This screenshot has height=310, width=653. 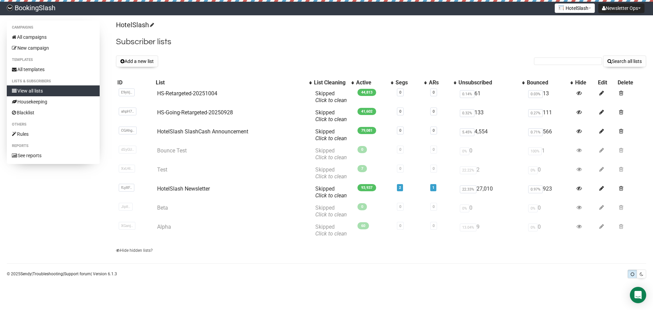 I want to click on span: 0.14%, so click(x=467, y=94).